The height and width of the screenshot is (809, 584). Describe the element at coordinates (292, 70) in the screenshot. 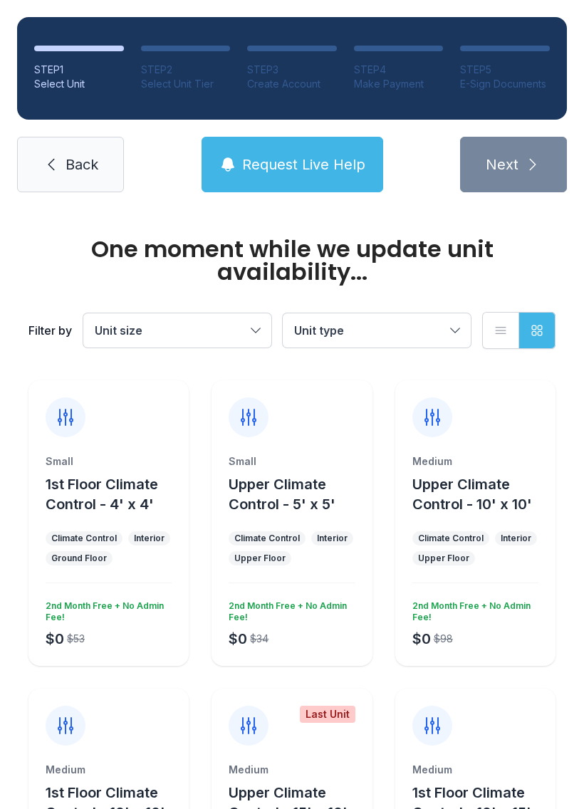

I see `div: STEP 3` at that location.